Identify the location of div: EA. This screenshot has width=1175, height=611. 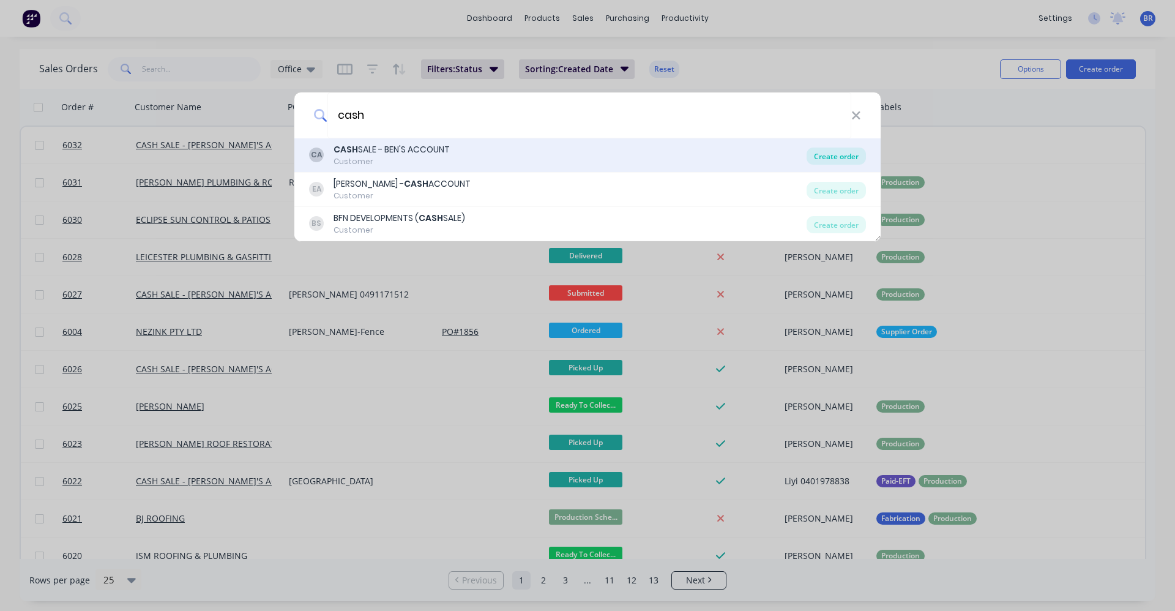
(316, 189).